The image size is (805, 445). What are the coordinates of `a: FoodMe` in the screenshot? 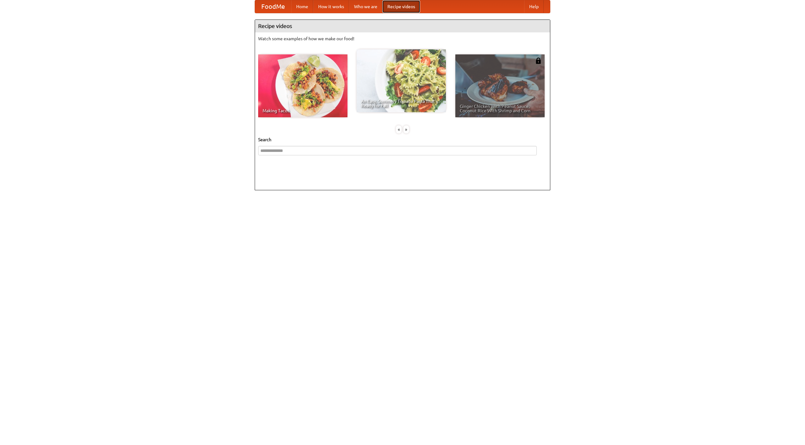 It's located at (273, 7).